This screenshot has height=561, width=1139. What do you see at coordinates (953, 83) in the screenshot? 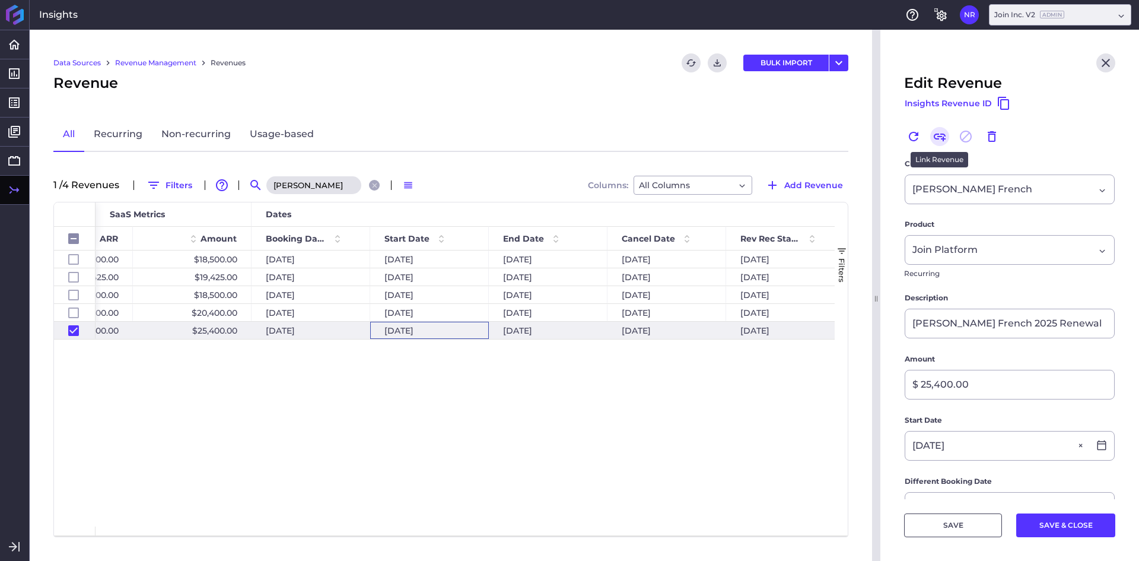
I see `span: Edit Revenue` at bounding box center [953, 83].